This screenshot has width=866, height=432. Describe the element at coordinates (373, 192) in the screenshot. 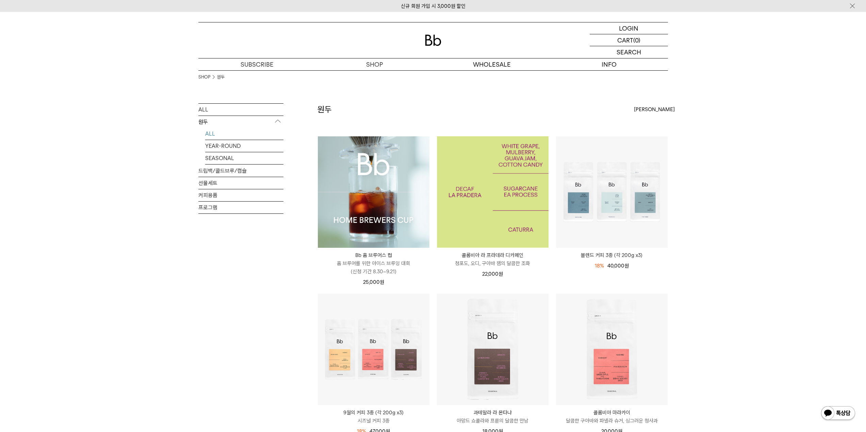

I see `img: Bb 홈 브루어스 컵` at that location.